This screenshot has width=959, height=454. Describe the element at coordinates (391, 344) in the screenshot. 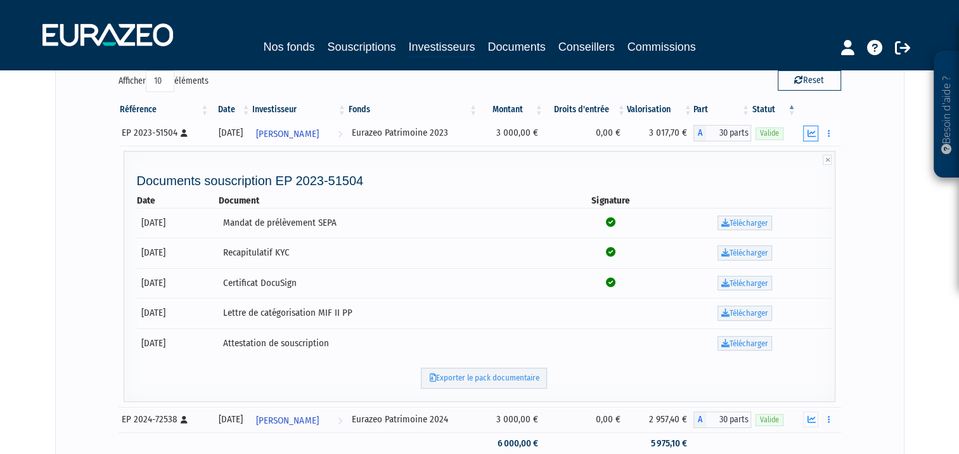

I see `td: Attestation de souscription` at that location.